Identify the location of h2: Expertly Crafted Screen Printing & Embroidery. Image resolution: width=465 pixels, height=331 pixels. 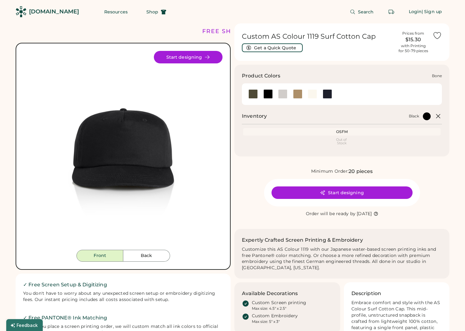
(303, 240).